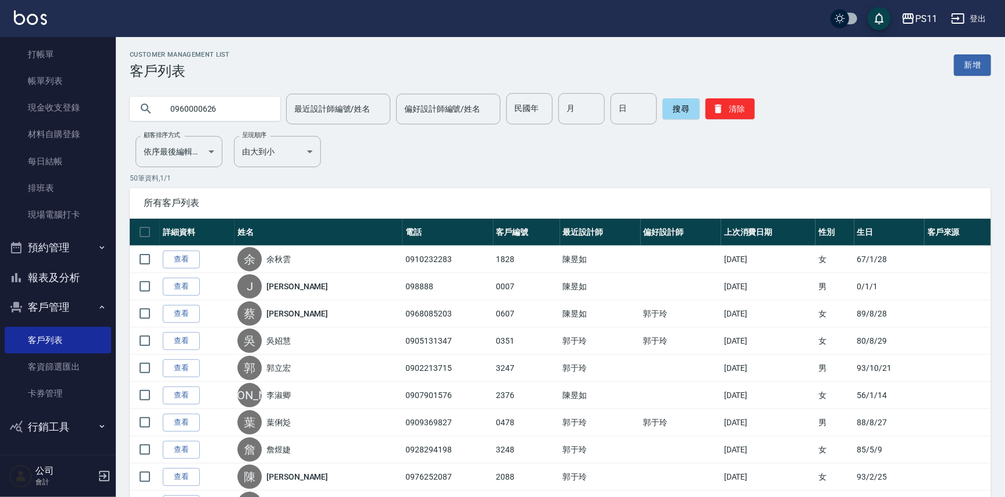 Image resolution: width=1005 pixels, height=497 pixels. I want to click on div: 余, so click(250, 259).